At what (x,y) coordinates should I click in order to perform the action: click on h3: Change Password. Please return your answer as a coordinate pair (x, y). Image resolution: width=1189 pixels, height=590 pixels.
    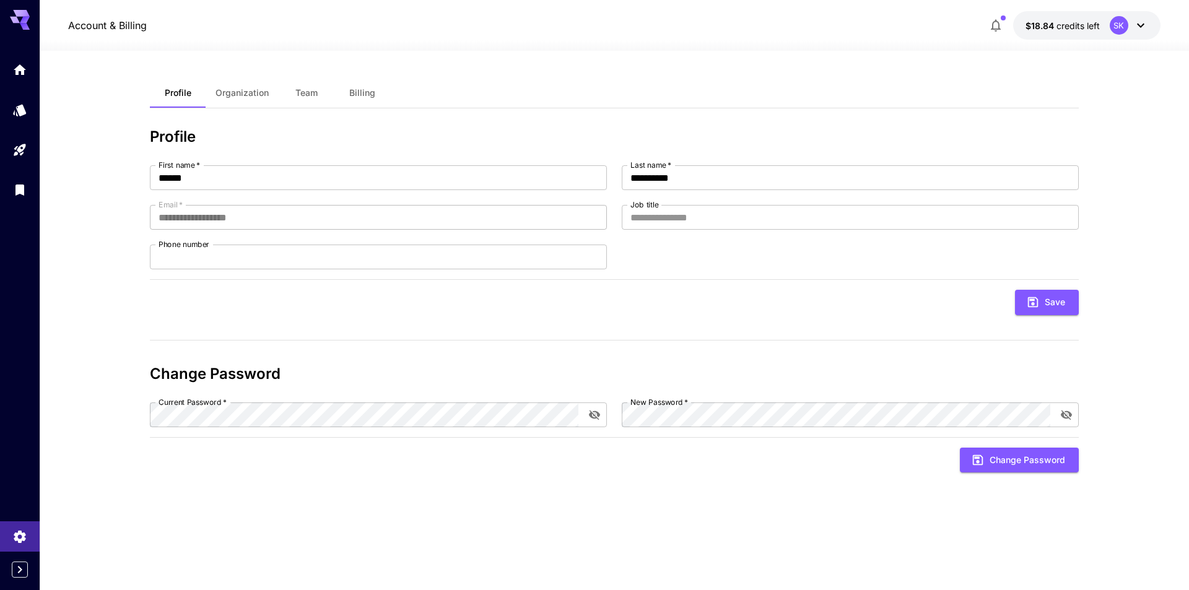
    Looking at the image, I should click on (614, 374).